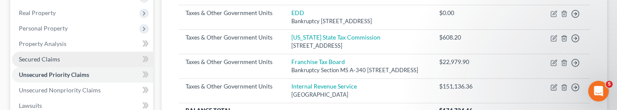 This screenshot has width=617, height=110. I want to click on a: Property Analysis, so click(82, 44).